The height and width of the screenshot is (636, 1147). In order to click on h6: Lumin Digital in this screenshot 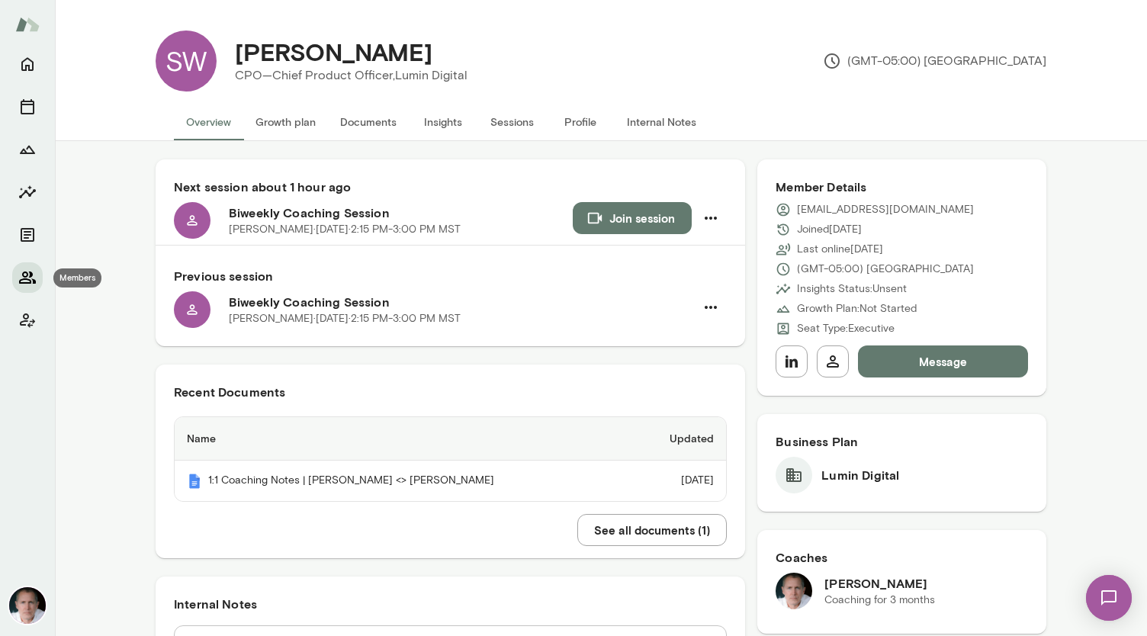, I will do `click(860, 475)`.